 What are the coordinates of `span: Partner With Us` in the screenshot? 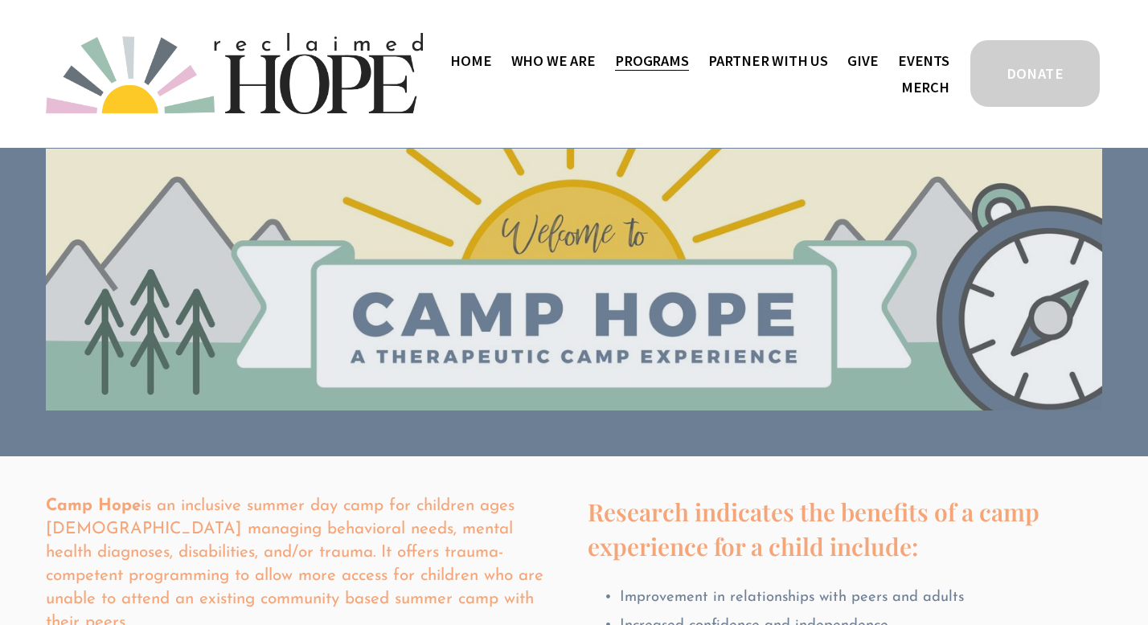 It's located at (768, 60).